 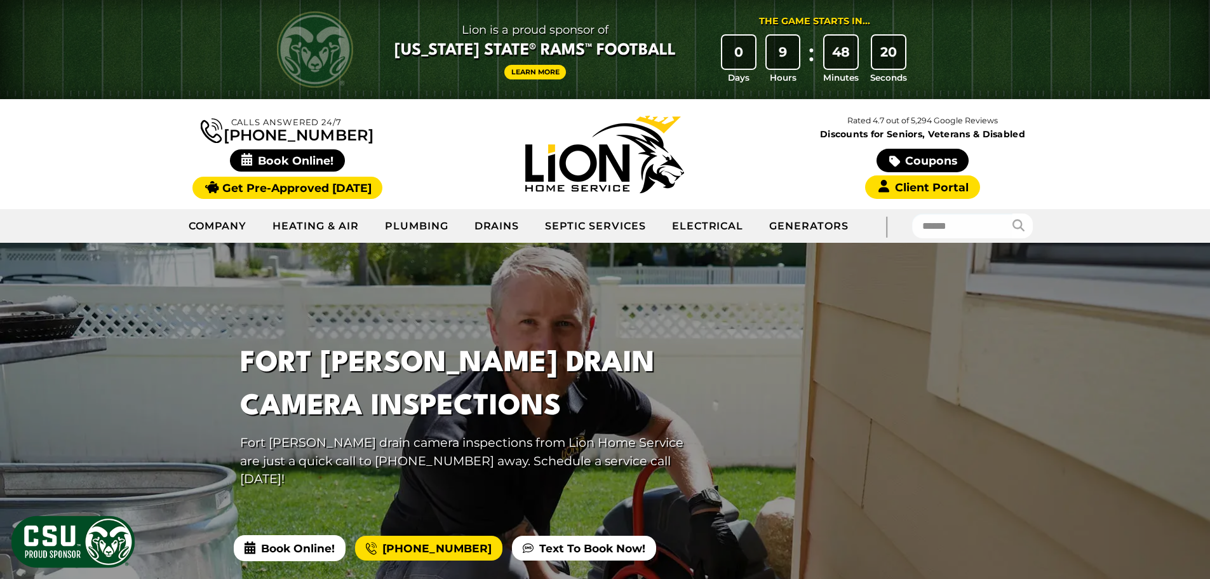 I want to click on p: Rated 4.7 out of 5,294 Google Reviews, so click(x=922, y=121).